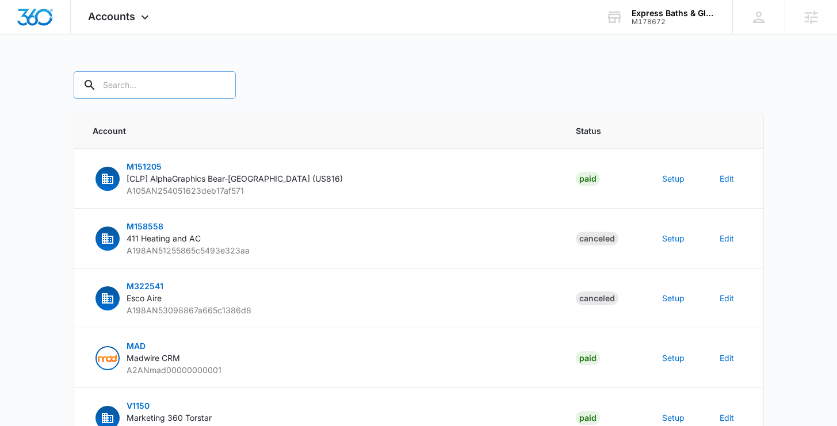 This screenshot has width=837, height=426. What do you see at coordinates (185, 190) in the screenshot?
I see `span: A105AN254051623deb17af571` at bounding box center [185, 190].